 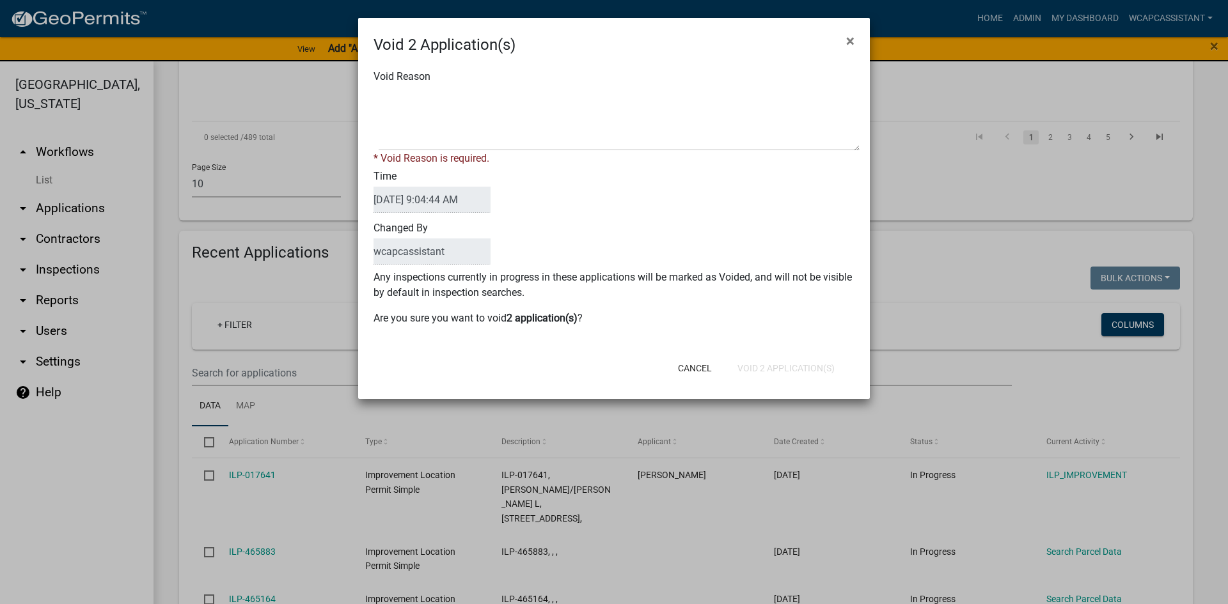 I want to click on button: Cancel, so click(x=694, y=368).